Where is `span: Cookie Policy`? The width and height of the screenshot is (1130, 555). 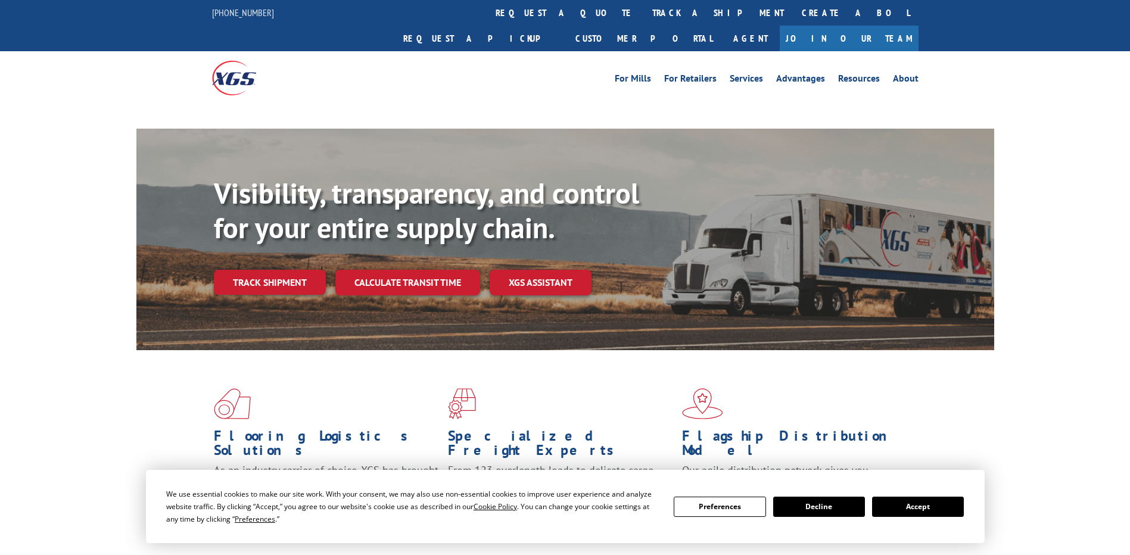 span: Cookie Policy is located at coordinates (495, 506).